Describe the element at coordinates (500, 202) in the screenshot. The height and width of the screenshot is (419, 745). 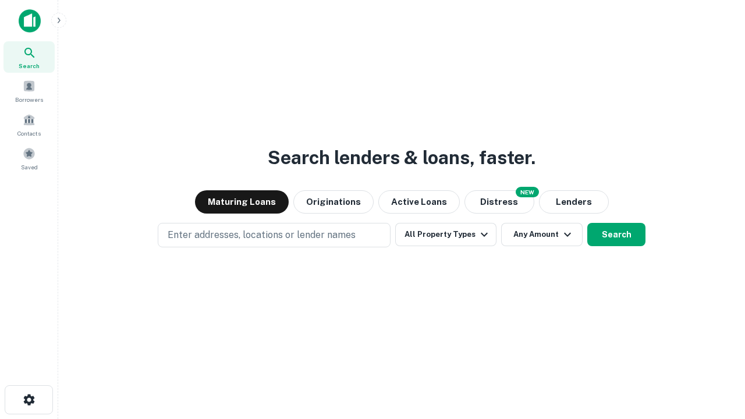
I see `button: Search distressed loans with lien and other non-mortgage details.` at that location.